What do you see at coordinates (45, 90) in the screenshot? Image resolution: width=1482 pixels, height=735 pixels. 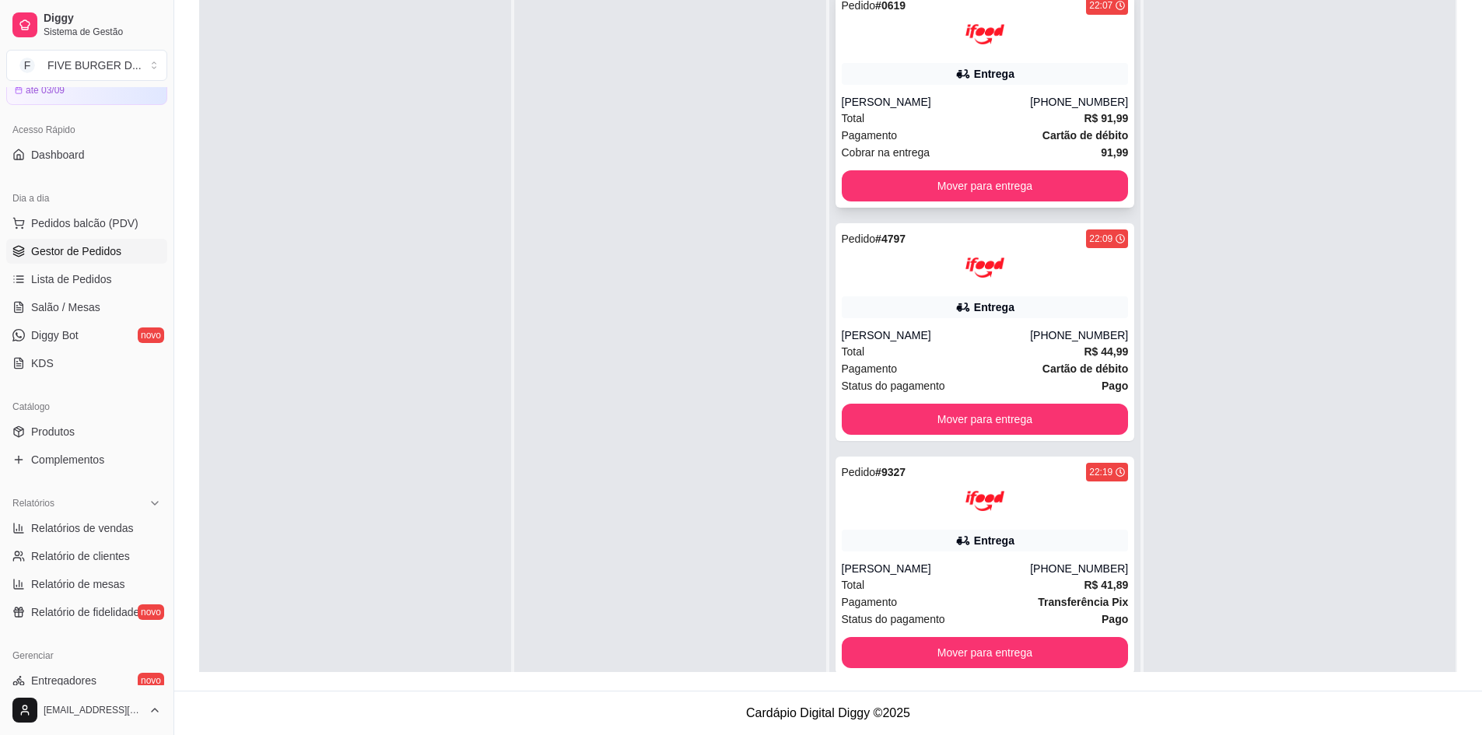 I see `article: até 03/09` at bounding box center [45, 90].